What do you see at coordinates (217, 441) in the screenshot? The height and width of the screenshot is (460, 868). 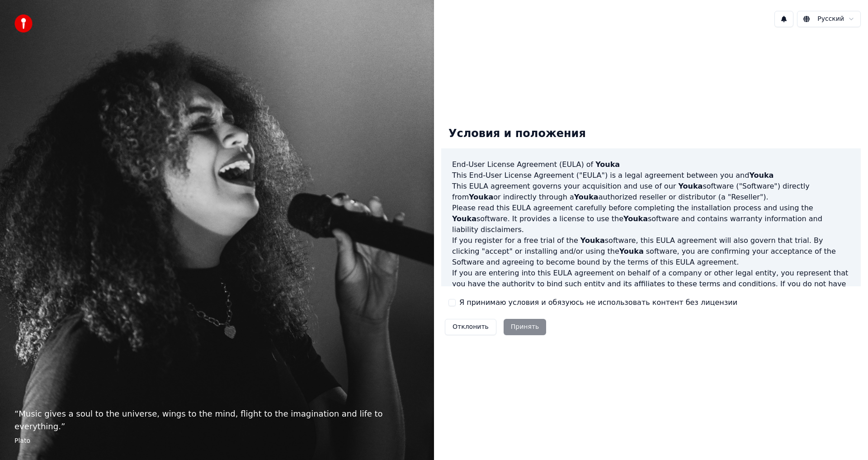 I see `footer: Plato` at bounding box center [217, 441].